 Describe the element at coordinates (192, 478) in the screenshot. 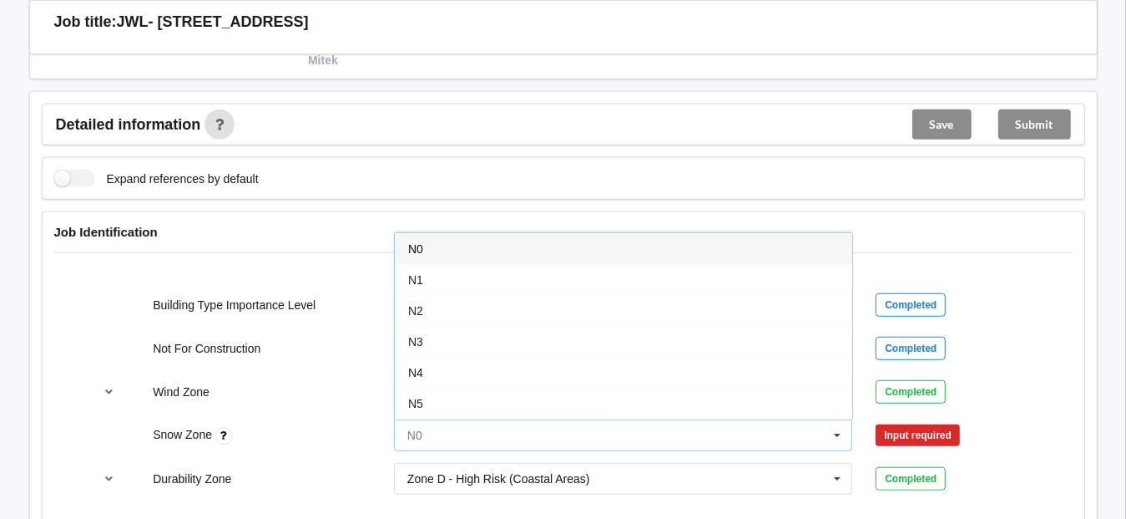

I see `label: Durability Zone` at that location.